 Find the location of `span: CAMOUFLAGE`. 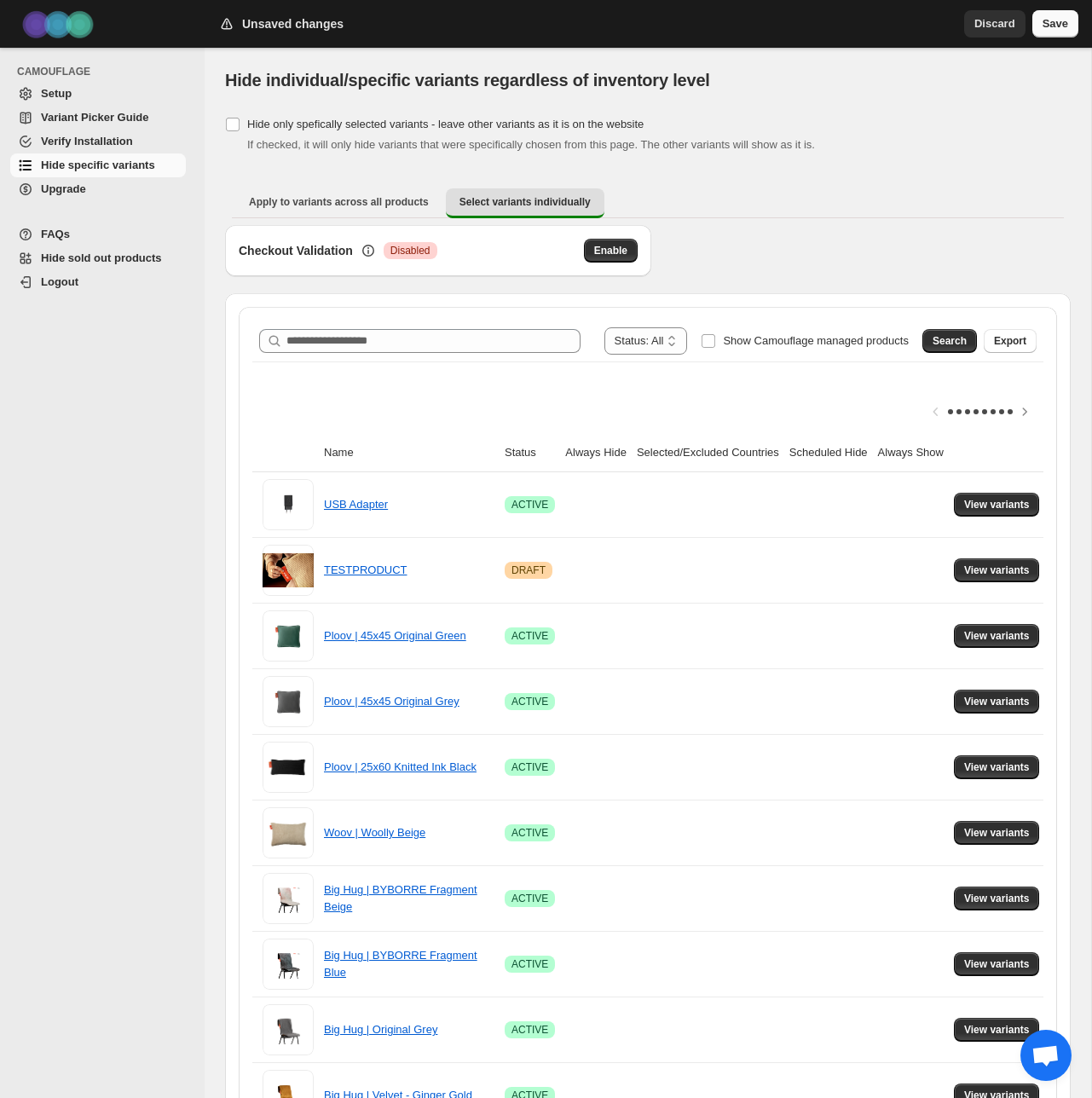

span: CAMOUFLAGE is located at coordinates (105, 72).